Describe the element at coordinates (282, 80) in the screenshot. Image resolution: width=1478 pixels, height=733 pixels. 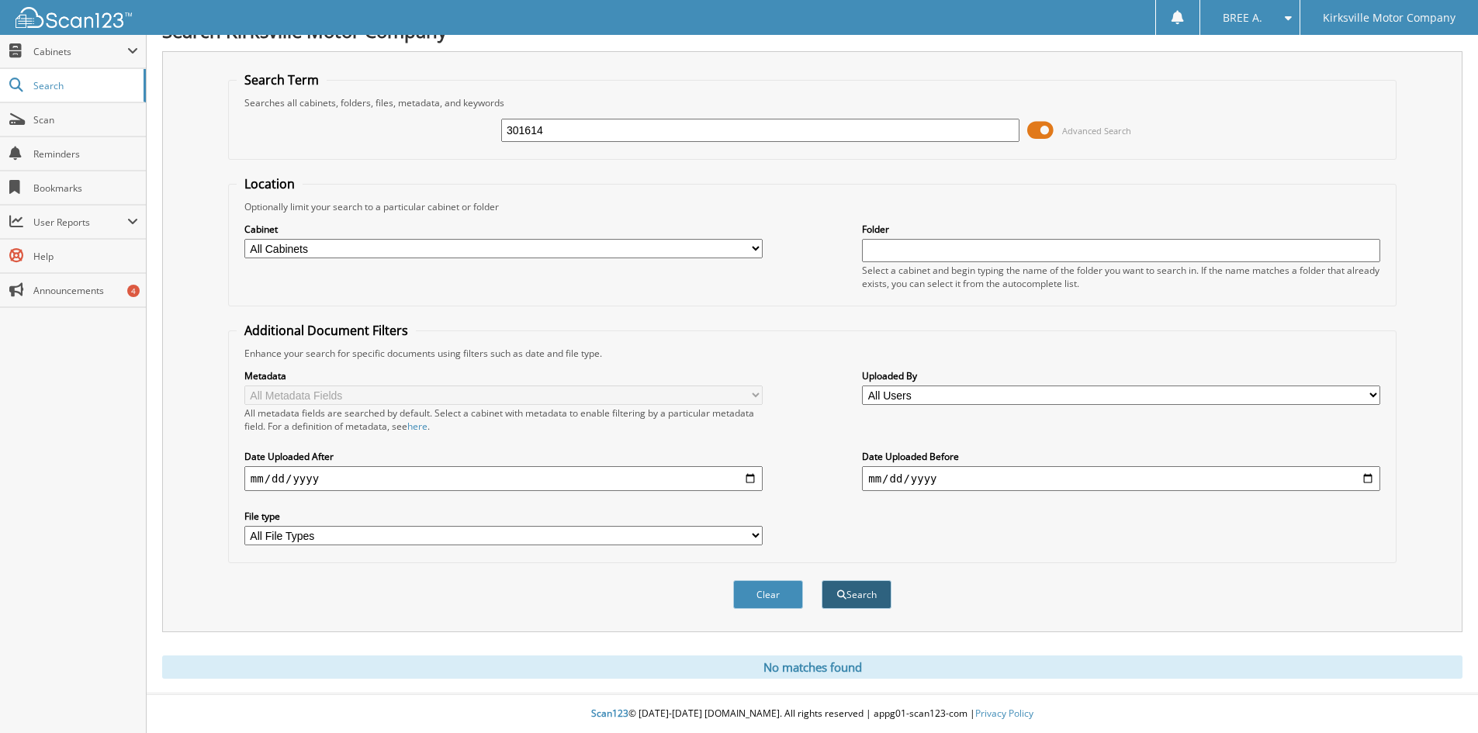
I see `legend: Search Term` at that location.